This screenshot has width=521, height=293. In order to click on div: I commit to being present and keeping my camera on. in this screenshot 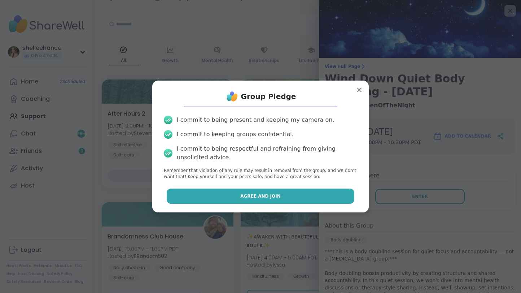, I will do `click(256, 120)`.